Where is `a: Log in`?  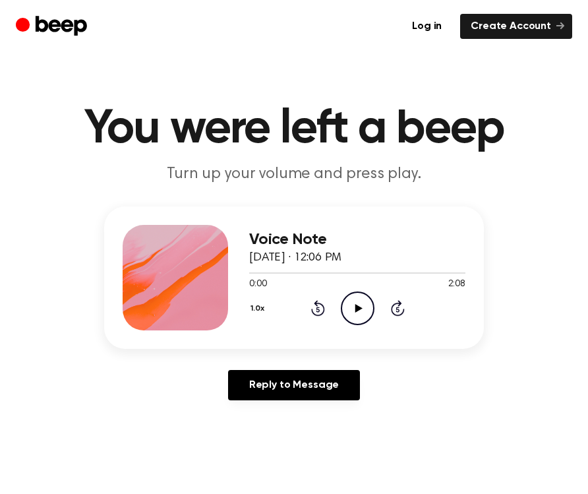
a: Log in is located at coordinates (427, 26).